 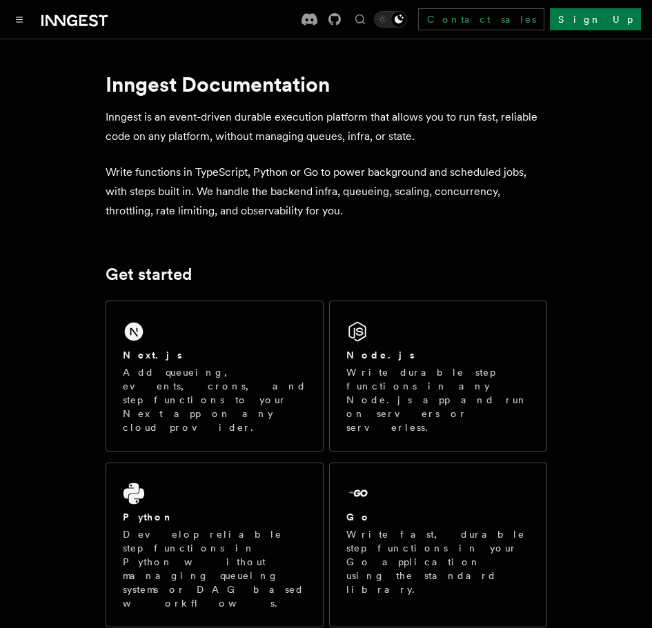 What do you see at coordinates (438, 400) in the screenshot?
I see `p: Write durable step functions in any Node.js app and run on servers or serverless.` at bounding box center [438, 400].